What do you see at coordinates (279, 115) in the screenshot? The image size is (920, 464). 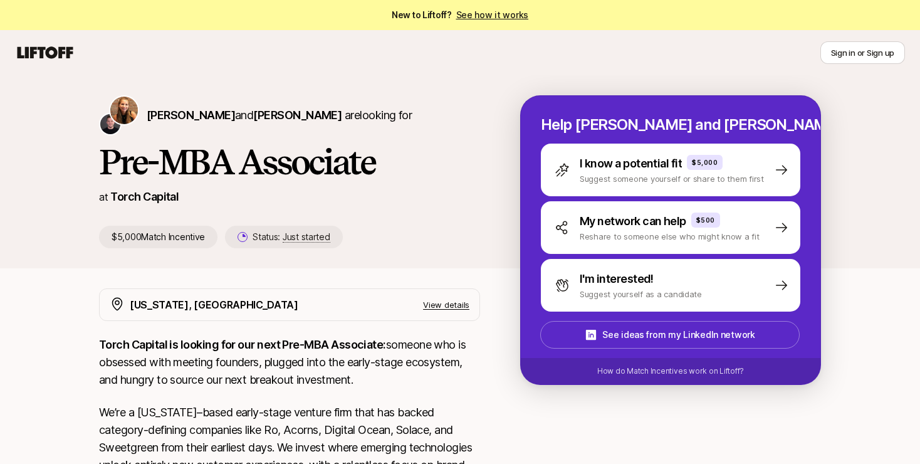 I see `p: are looking for` at bounding box center [279, 115].